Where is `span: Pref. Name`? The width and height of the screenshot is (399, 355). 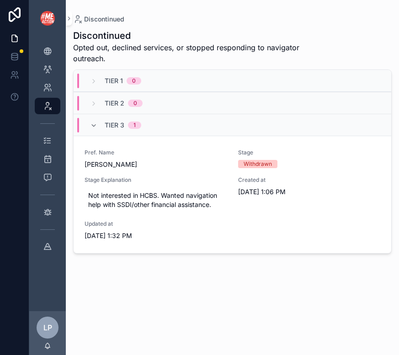
span: Pref. Name is located at coordinates (156, 153).